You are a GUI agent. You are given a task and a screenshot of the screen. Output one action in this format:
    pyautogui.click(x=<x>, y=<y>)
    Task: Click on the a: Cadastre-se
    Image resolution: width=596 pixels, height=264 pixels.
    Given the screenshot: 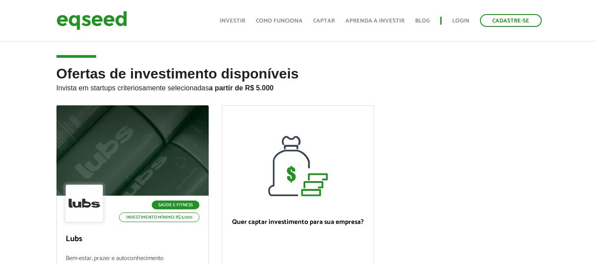 What is the action you would take?
    pyautogui.click(x=511, y=20)
    